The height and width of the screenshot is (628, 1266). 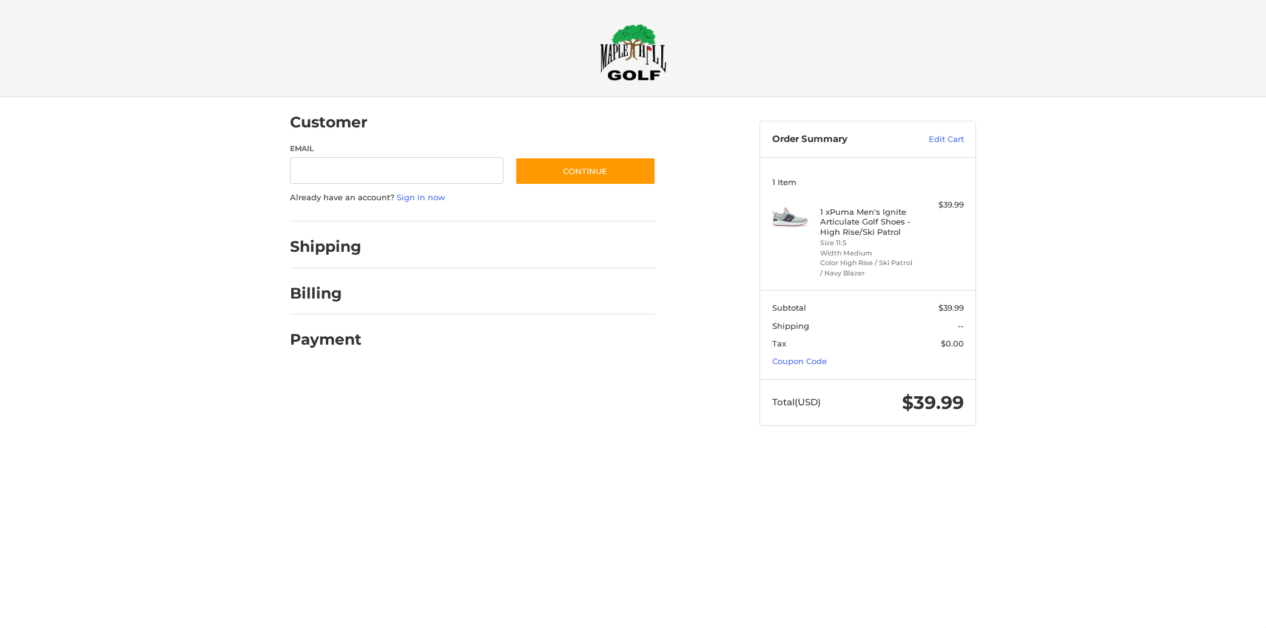 I want to click on span: Tax, so click(x=779, y=343).